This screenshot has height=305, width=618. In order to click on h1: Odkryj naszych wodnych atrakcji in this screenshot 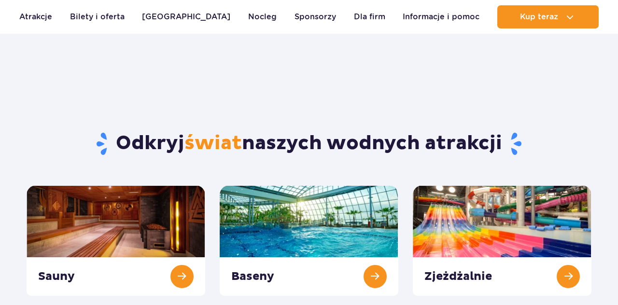, I will do `click(309, 144)`.